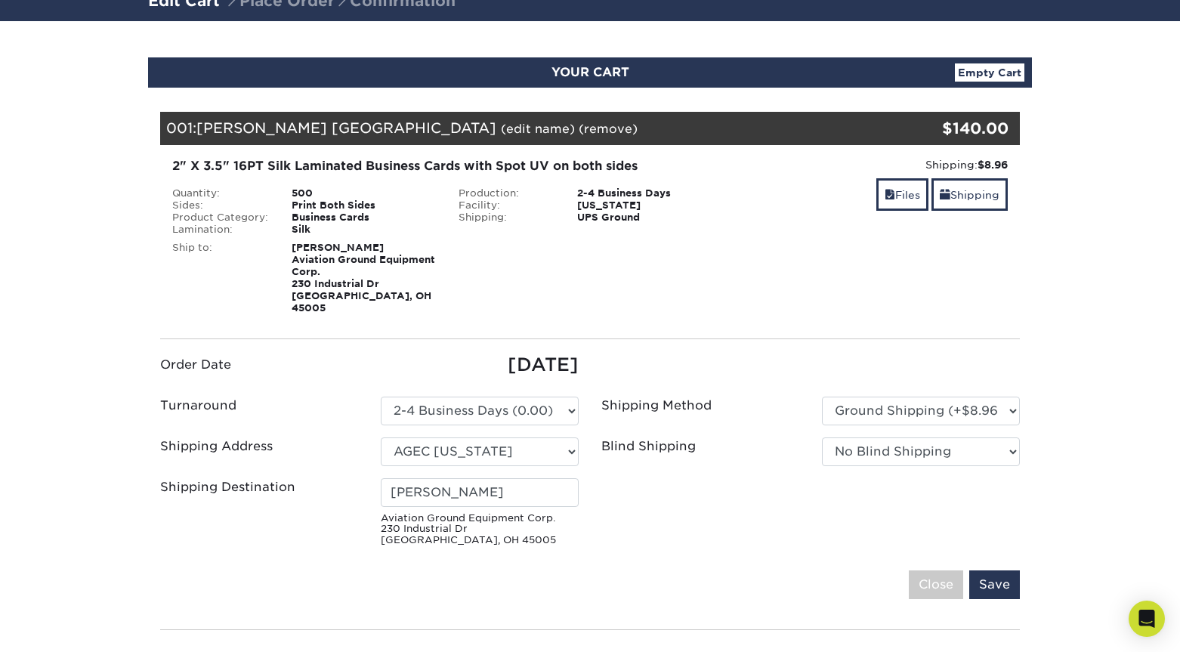  What do you see at coordinates (657, 406) in the screenshot?
I see `label: Shipping Method` at bounding box center [657, 406].